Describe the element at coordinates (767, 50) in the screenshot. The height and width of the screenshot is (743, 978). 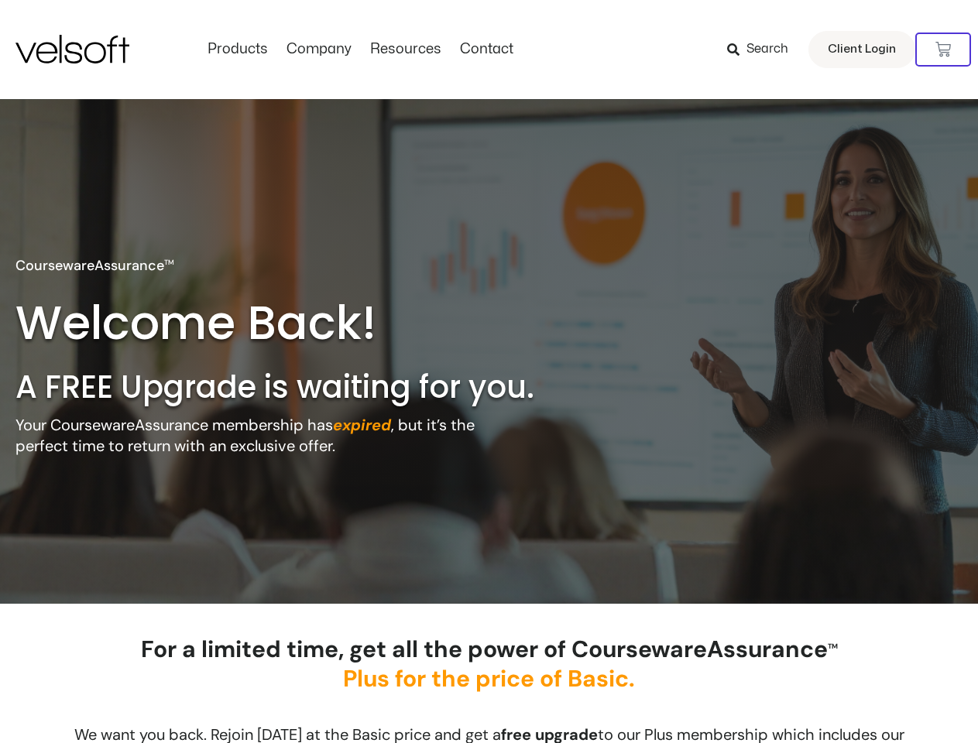
I see `span: Search` at that location.